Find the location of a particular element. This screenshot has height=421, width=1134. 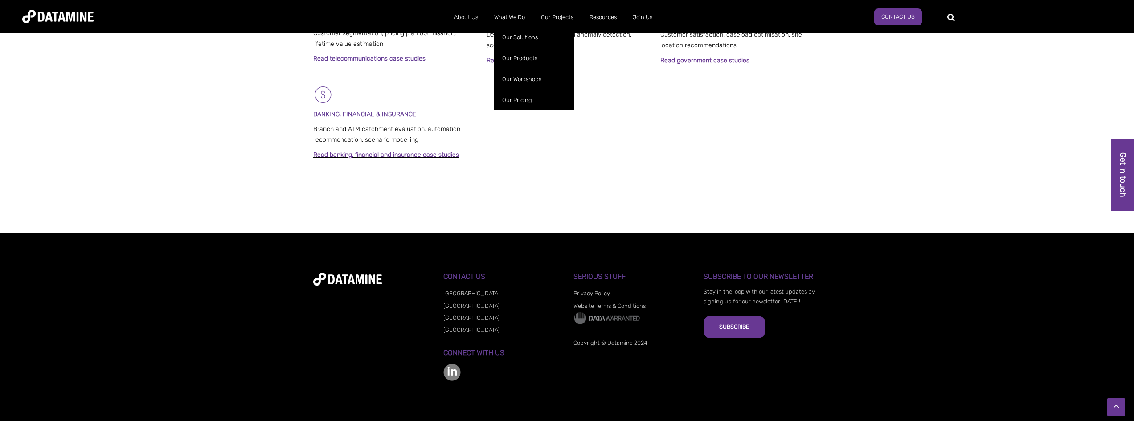

span: BANKING, FINANCIAL & INSURANCE is located at coordinates (365, 114).